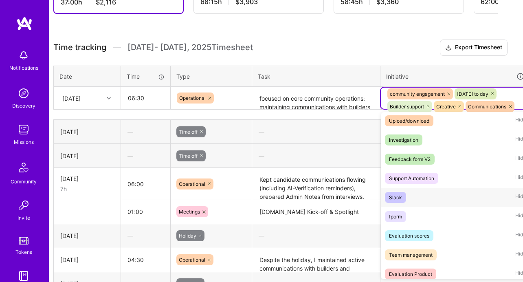  What do you see at coordinates (410, 159) in the screenshot?
I see `div: Feedback form V2` at bounding box center [410, 159].